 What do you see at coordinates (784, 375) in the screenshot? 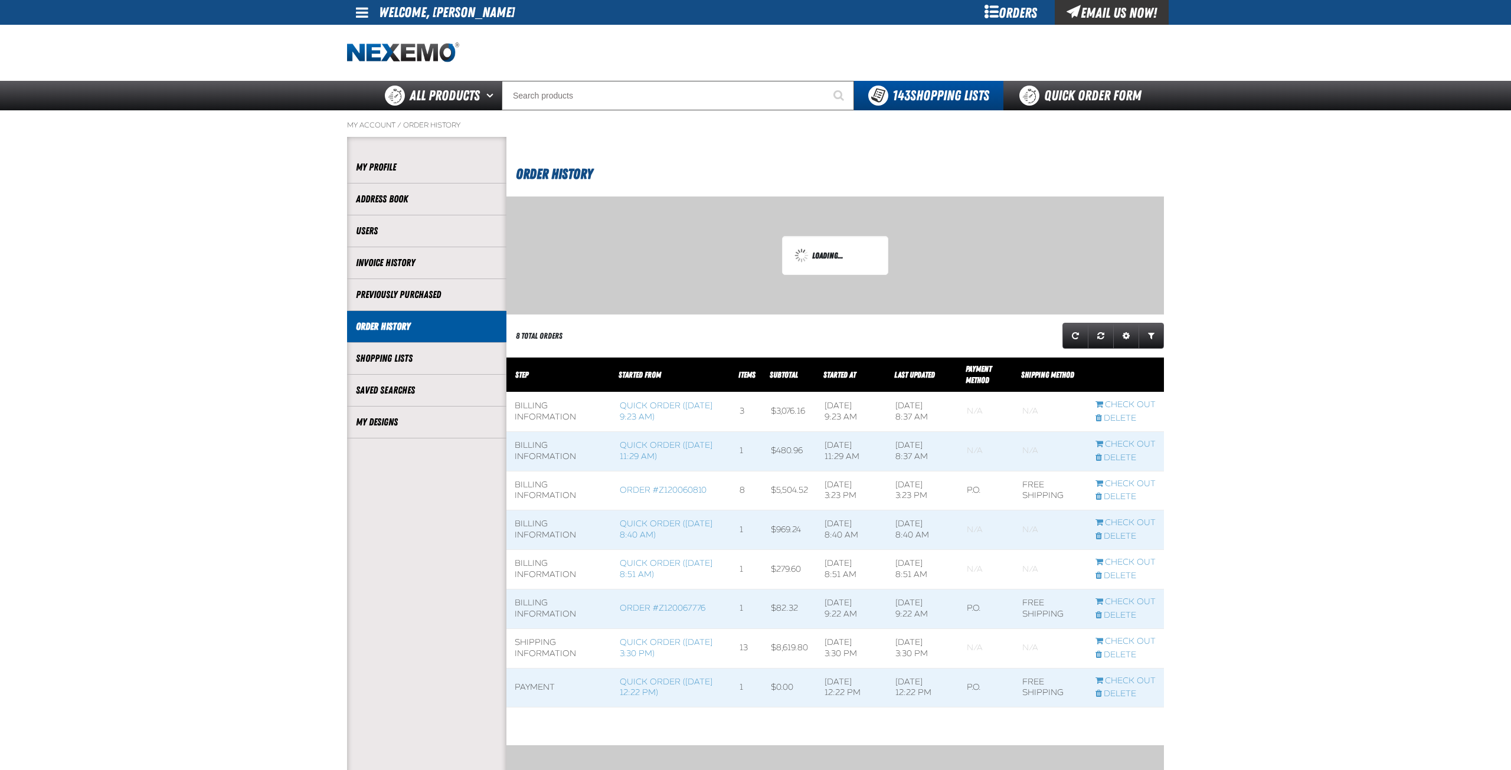
I see `span: Subtotal` at bounding box center [784, 375].